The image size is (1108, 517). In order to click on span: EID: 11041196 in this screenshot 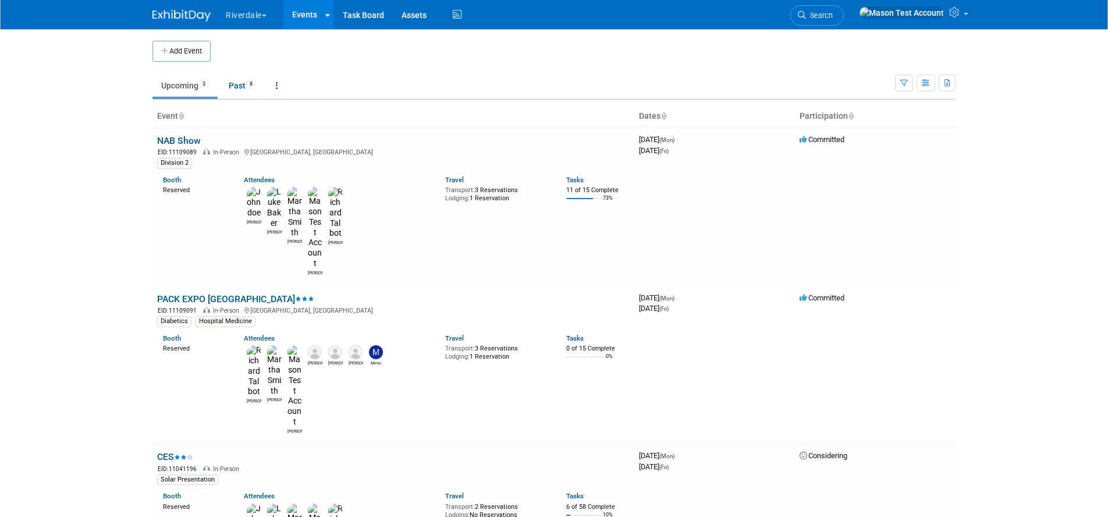, I will do `click(179, 468)`.